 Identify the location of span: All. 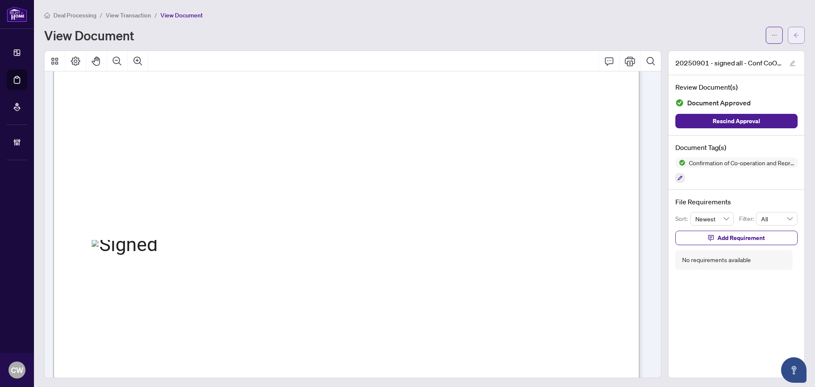
(777, 219).